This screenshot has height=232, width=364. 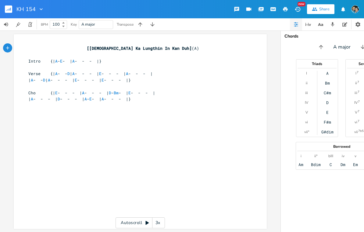 I want to click on div: vii, so click(x=356, y=132).